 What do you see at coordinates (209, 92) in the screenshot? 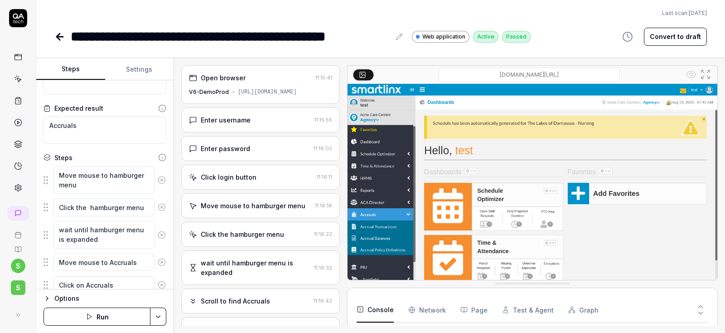
I see `div: V6-DemoProd` at bounding box center [209, 92].